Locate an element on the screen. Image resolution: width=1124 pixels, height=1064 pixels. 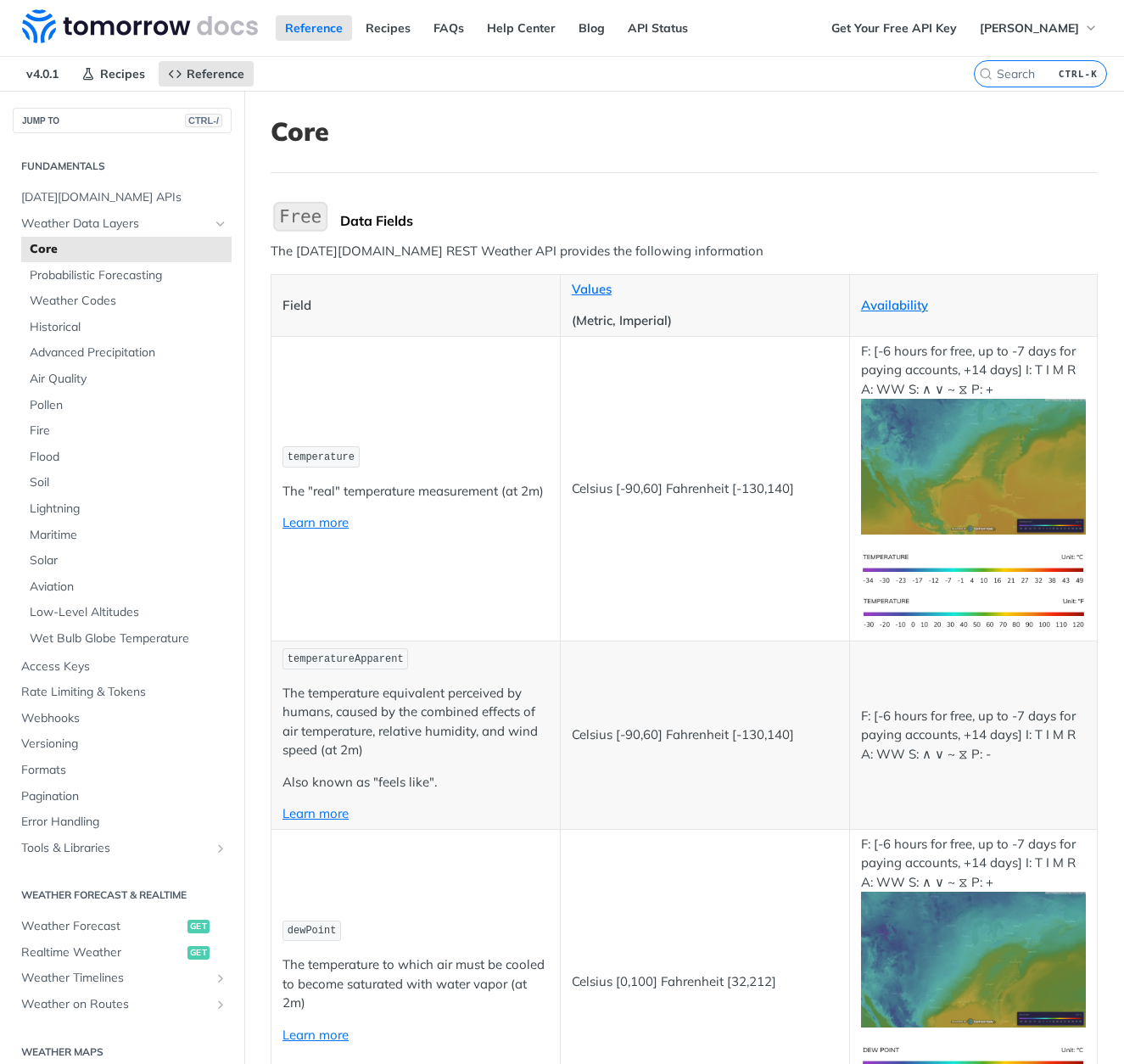
a: Reference is located at coordinates (206, 73).